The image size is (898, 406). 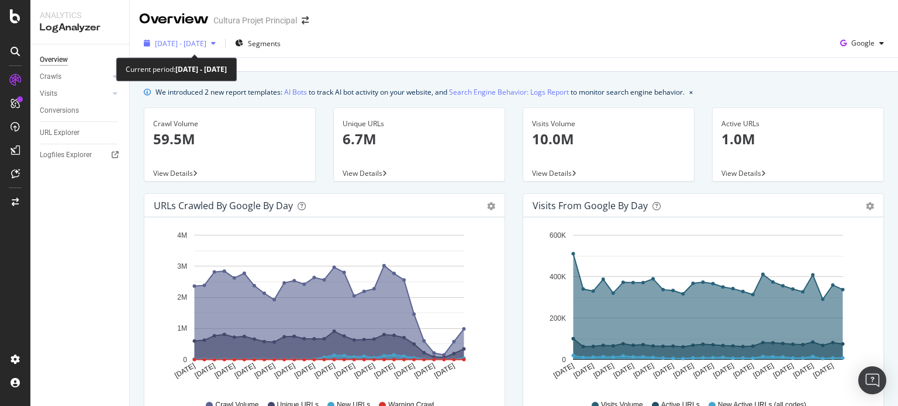 I want to click on div: Current period:, so click(x=176, y=69).